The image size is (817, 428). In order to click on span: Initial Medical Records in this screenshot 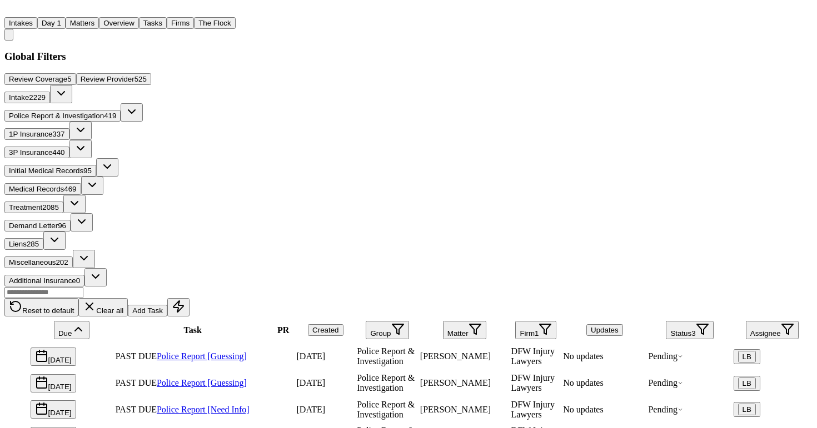, I will do `click(46, 171)`.